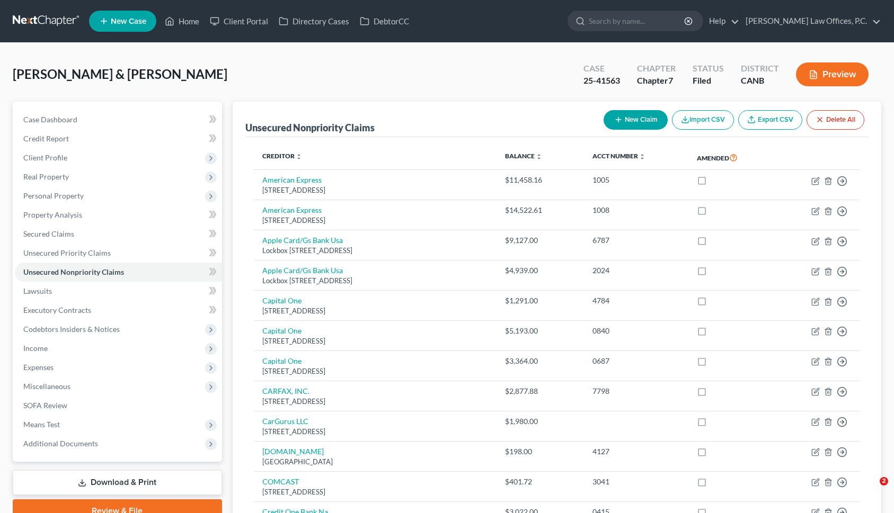 The width and height of the screenshot is (894, 513). What do you see at coordinates (384, 21) in the screenshot?
I see `a: DebtorCC` at bounding box center [384, 21].